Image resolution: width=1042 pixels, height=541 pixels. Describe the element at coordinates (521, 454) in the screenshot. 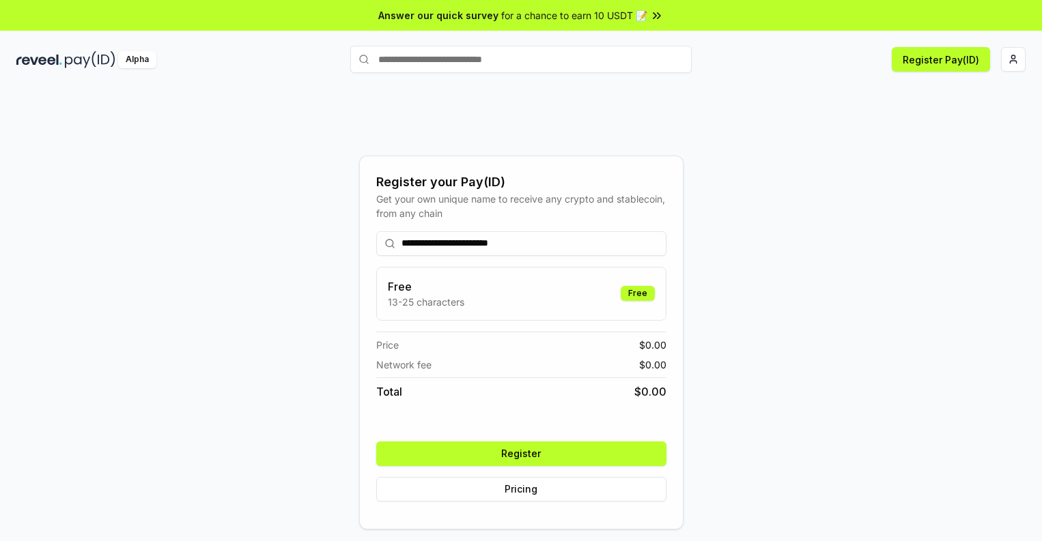

I see `button: Register` at that location.